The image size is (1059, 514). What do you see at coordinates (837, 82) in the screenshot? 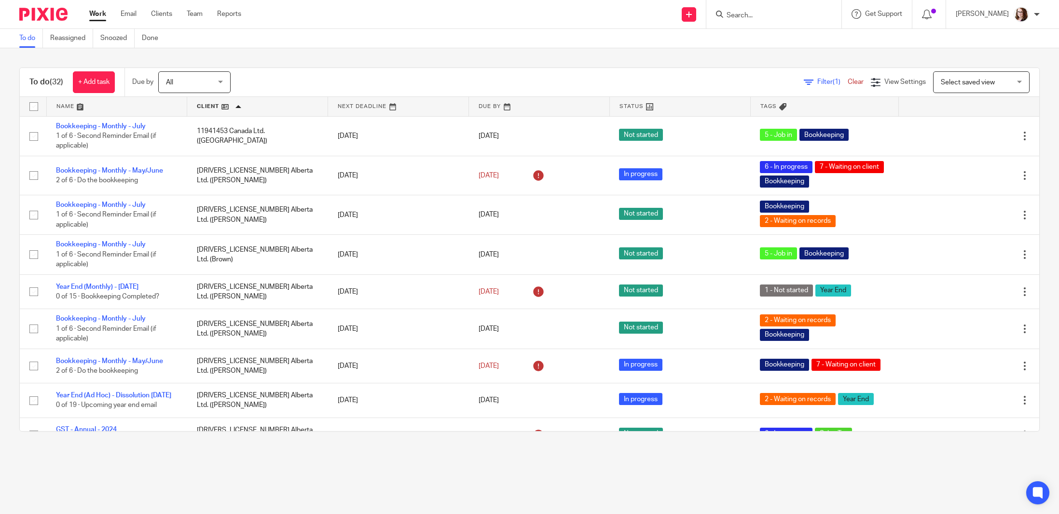
I see `span: (1)` at bounding box center [837, 82].